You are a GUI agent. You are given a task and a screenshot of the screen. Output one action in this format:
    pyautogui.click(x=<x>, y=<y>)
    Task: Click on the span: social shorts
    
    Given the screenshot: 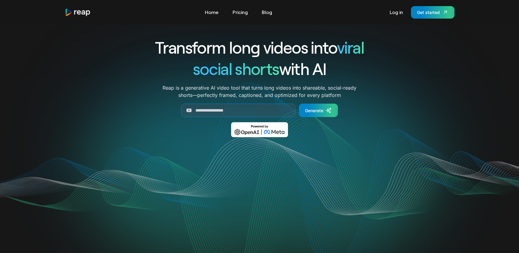 What is the action you would take?
    pyautogui.click(x=236, y=68)
    